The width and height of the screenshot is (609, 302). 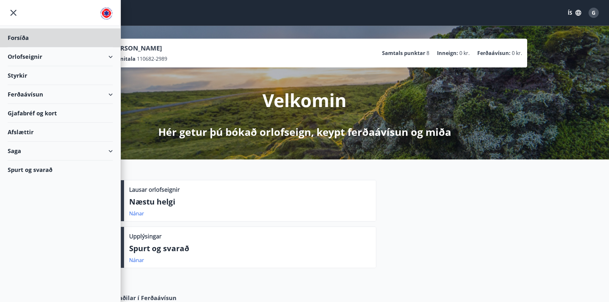 What do you see at coordinates (123, 59) in the screenshot?
I see `p: Kennitala` at bounding box center [123, 59].